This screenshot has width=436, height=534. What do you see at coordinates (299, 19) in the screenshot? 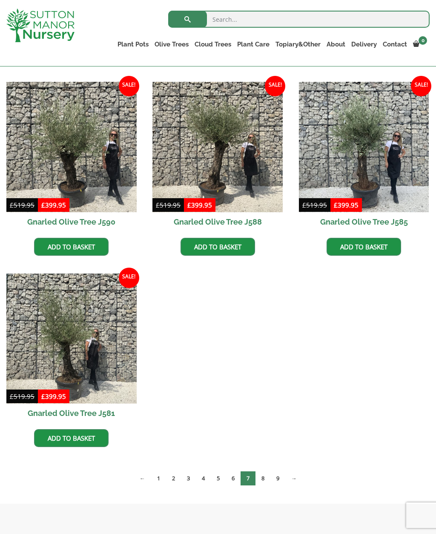
I see `input: Search...` at bounding box center [299, 19].